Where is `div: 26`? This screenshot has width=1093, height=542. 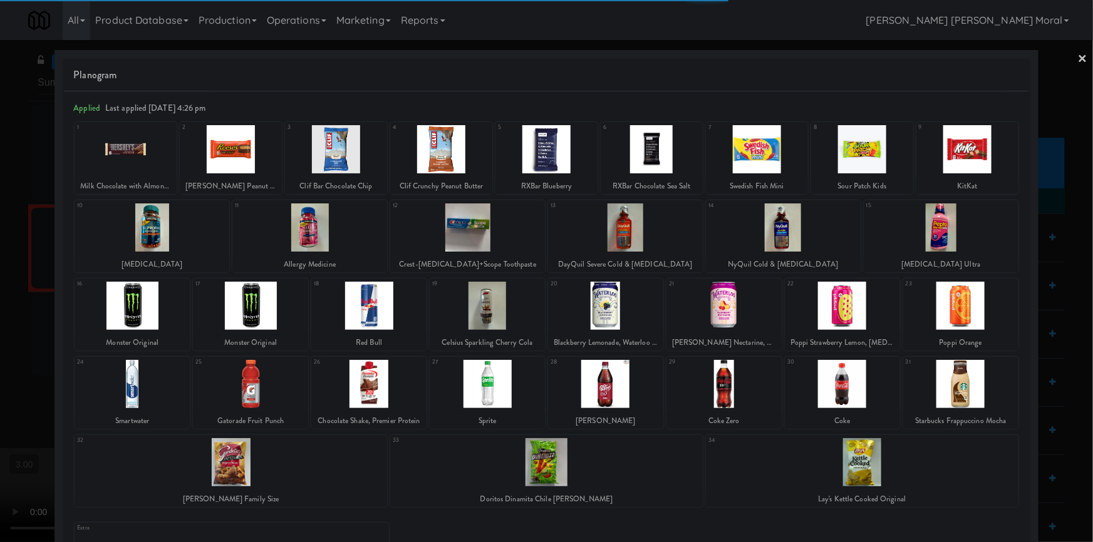
div: 26 is located at coordinates (341, 362).